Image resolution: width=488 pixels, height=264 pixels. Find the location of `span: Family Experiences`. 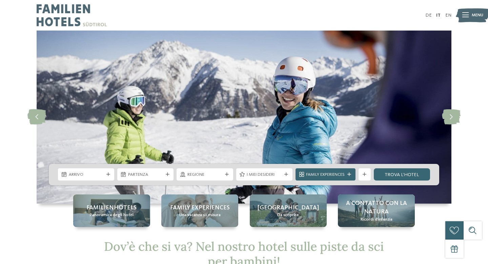

span: Family Experiences is located at coordinates (325, 175).